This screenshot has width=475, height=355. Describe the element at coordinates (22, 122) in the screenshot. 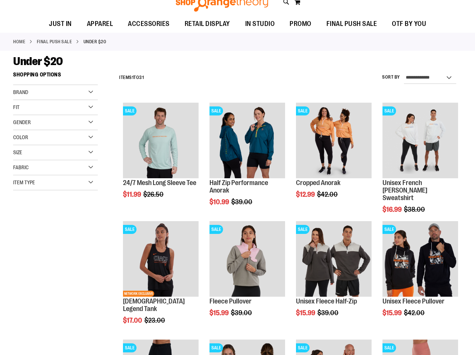

I see `span: Gender` at that location.